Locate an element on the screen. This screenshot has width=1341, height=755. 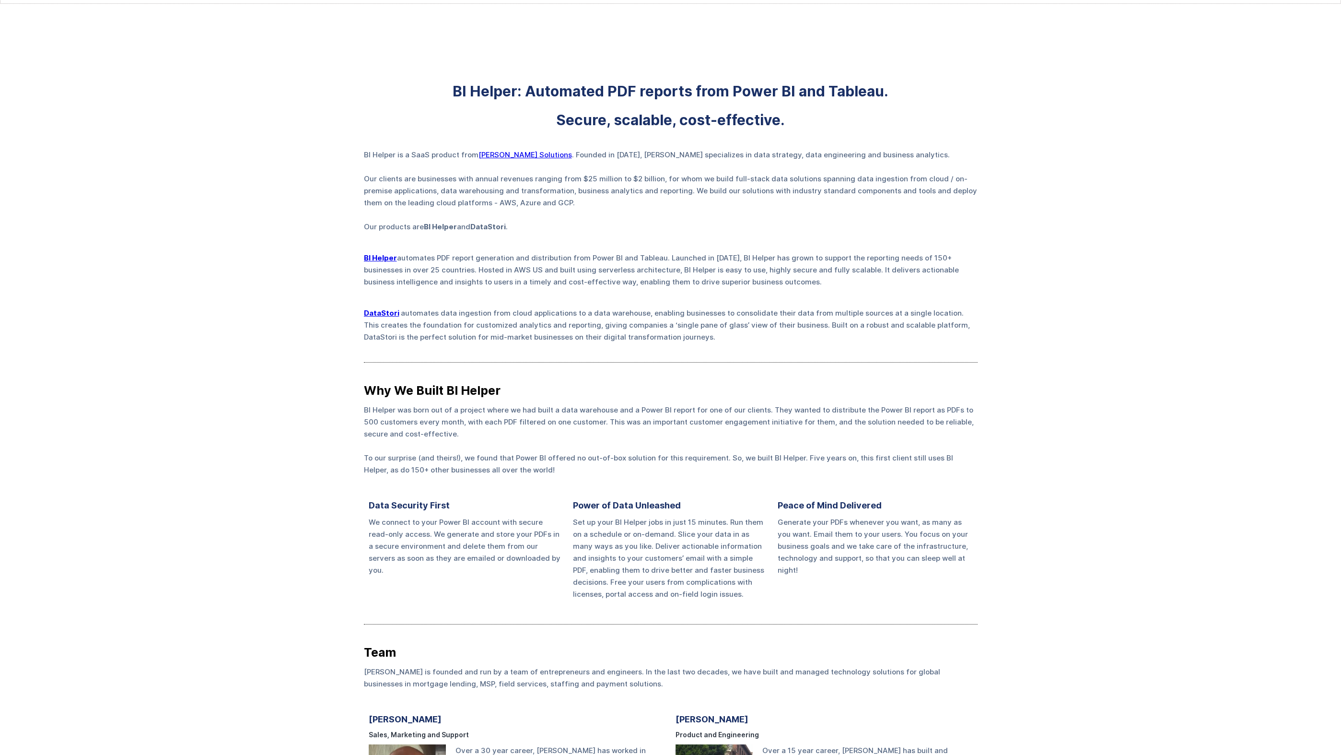
p: Set up your BI Helper jobs in just 15 minutes. Run them on a schedule or on-demand. Slice your da... is located at coordinates (670, 558).